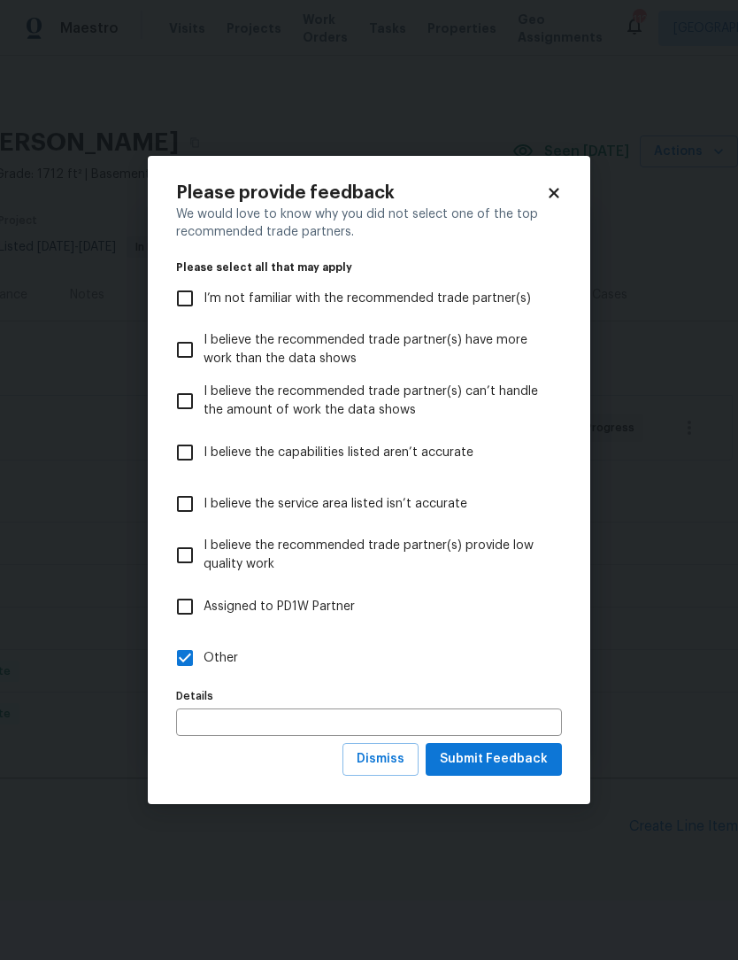 Image resolution: width=738 pixels, height=960 pixels. I want to click on span: Other, so click(220, 658).